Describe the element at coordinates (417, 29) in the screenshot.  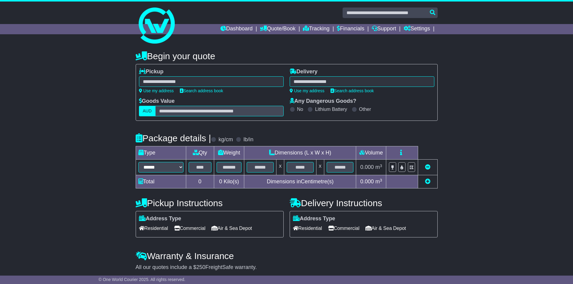
I see `a: Settings` at that location.